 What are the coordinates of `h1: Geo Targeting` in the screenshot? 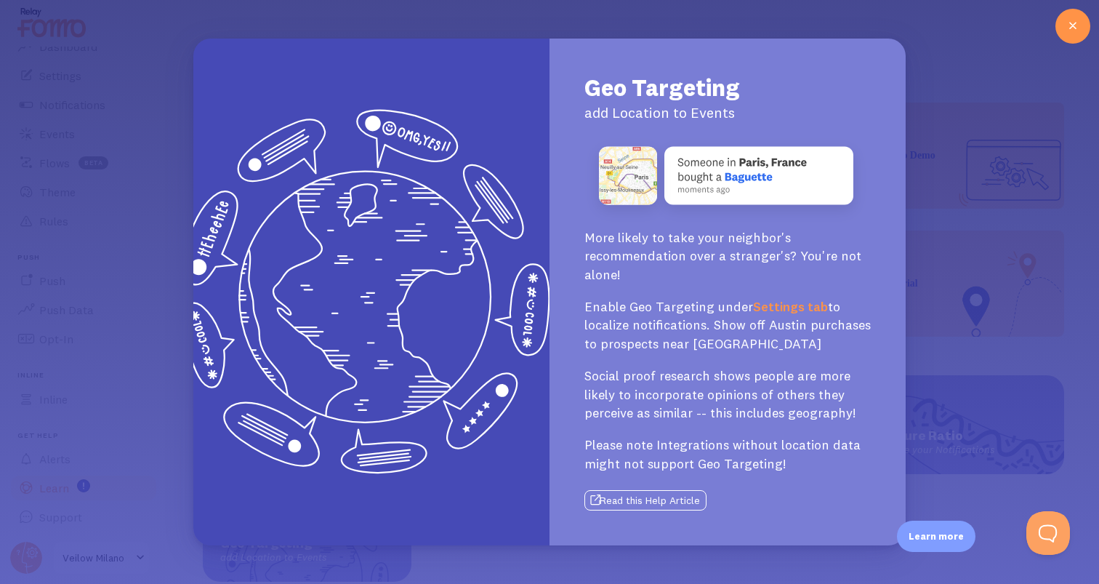 It's located at (662, 88).